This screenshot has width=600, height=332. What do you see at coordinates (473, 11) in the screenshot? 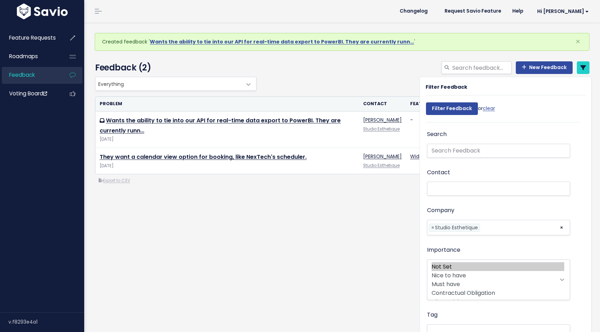
I see `a: Request Savio Feature` at bounding box center [473, 11].